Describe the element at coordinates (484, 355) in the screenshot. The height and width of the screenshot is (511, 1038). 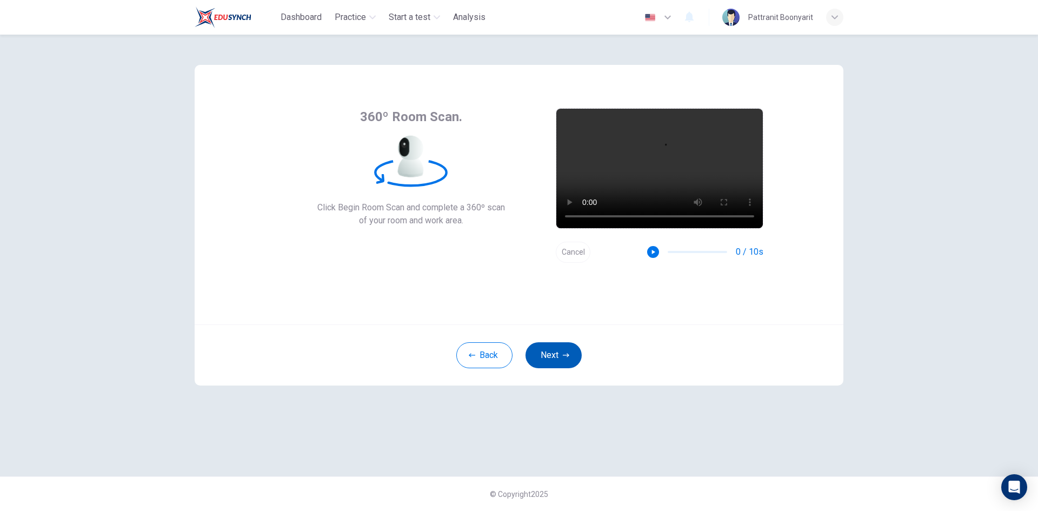
I see `button: Back` at that location.